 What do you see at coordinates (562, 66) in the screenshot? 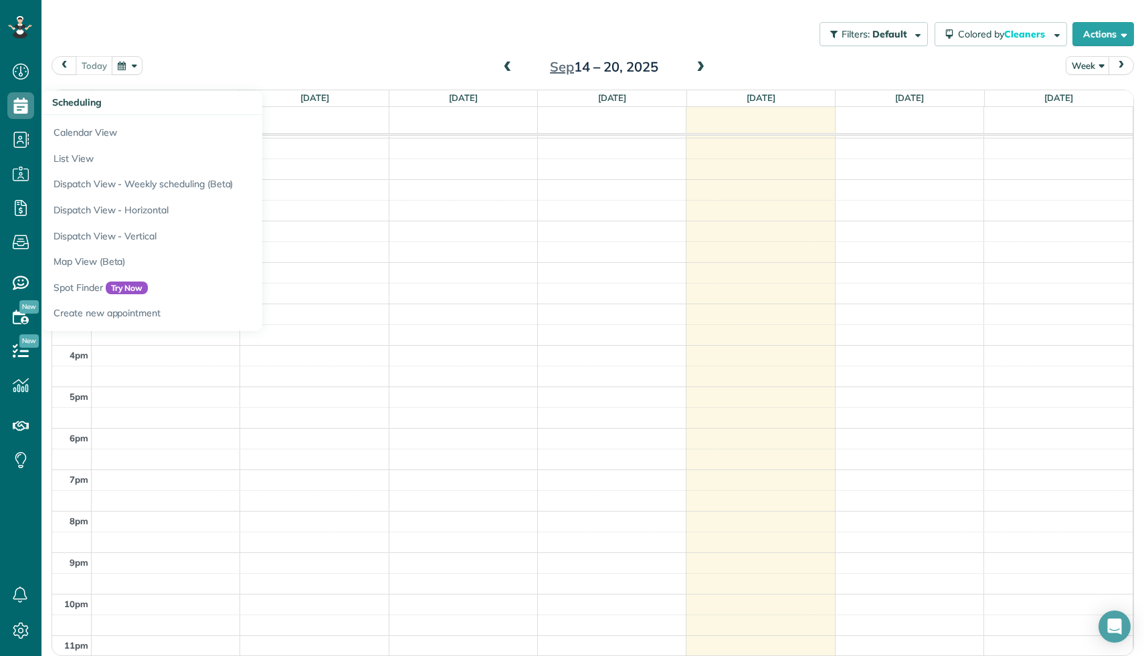
I see `span: Sep` at bounding box center [562, 66].